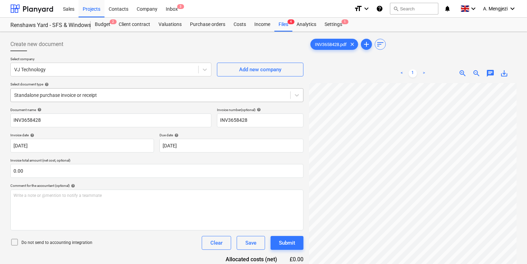 This screenshot has height=264, width=527. I want to click on i: Knowledge base, so click(380, 9).